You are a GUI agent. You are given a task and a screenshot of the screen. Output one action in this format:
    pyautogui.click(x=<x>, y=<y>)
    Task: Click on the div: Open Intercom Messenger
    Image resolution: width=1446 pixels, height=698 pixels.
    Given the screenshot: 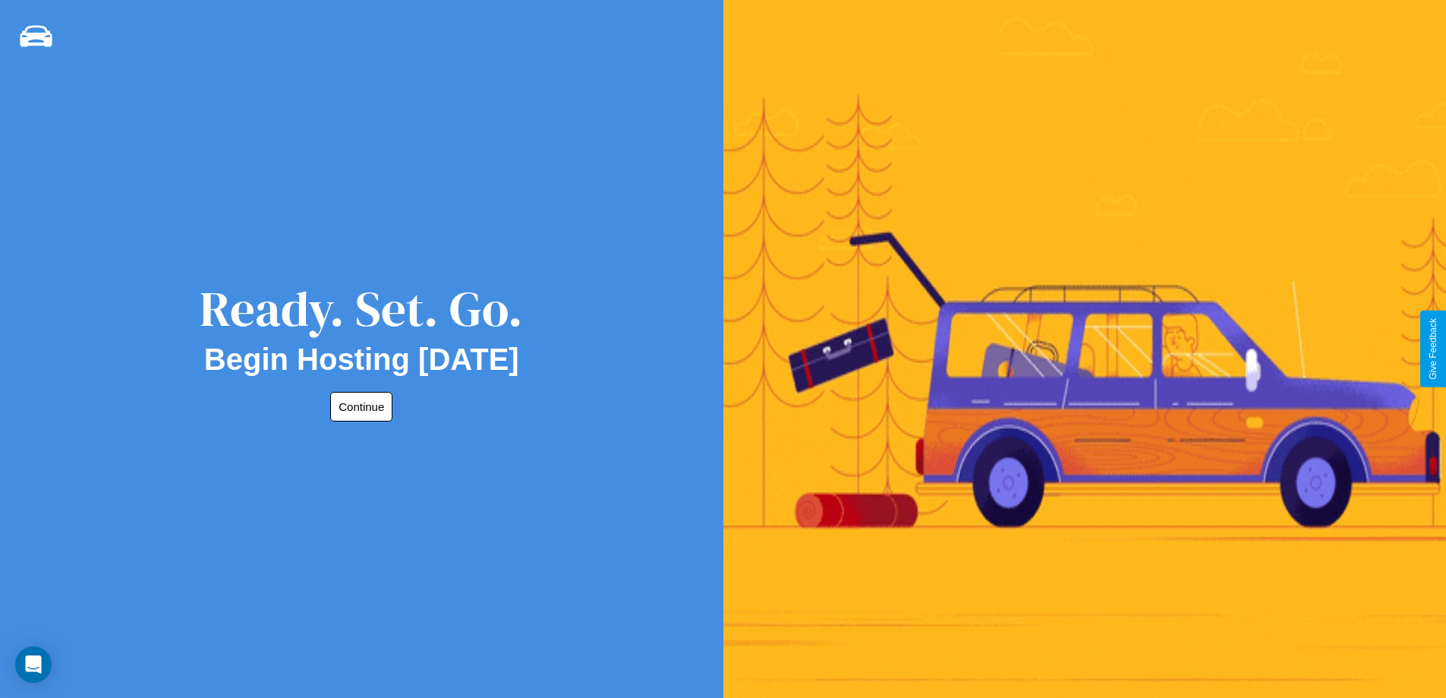 What is the action you would take?
    pyautogui.click(x=33, y=664)
    